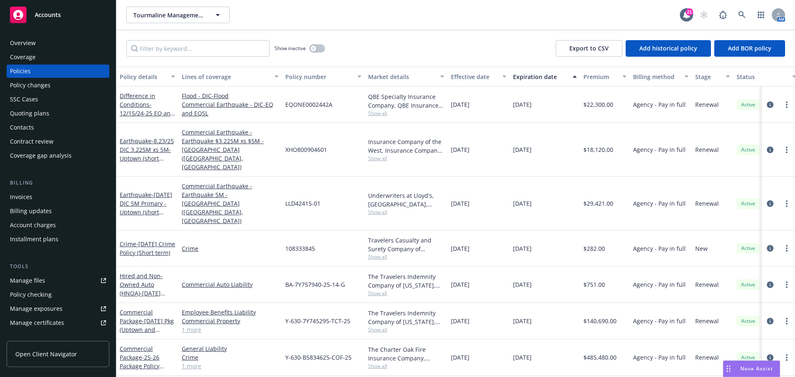 Image resolution: width=795 pixels, height=377 pixels. I want to click on div: Premium, so click(600, 77).